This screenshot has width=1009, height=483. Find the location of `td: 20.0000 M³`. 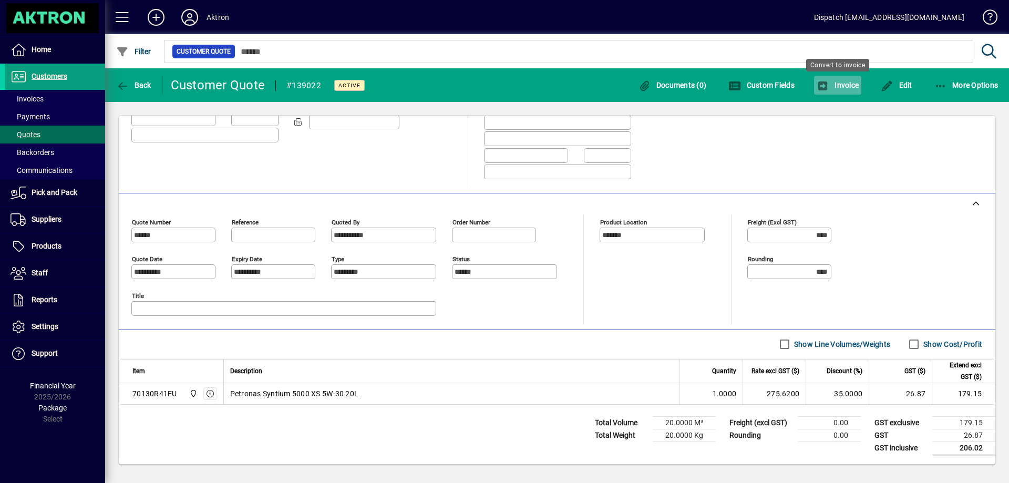

td: 20.0000 M³ is located at coordinates (684, 423).